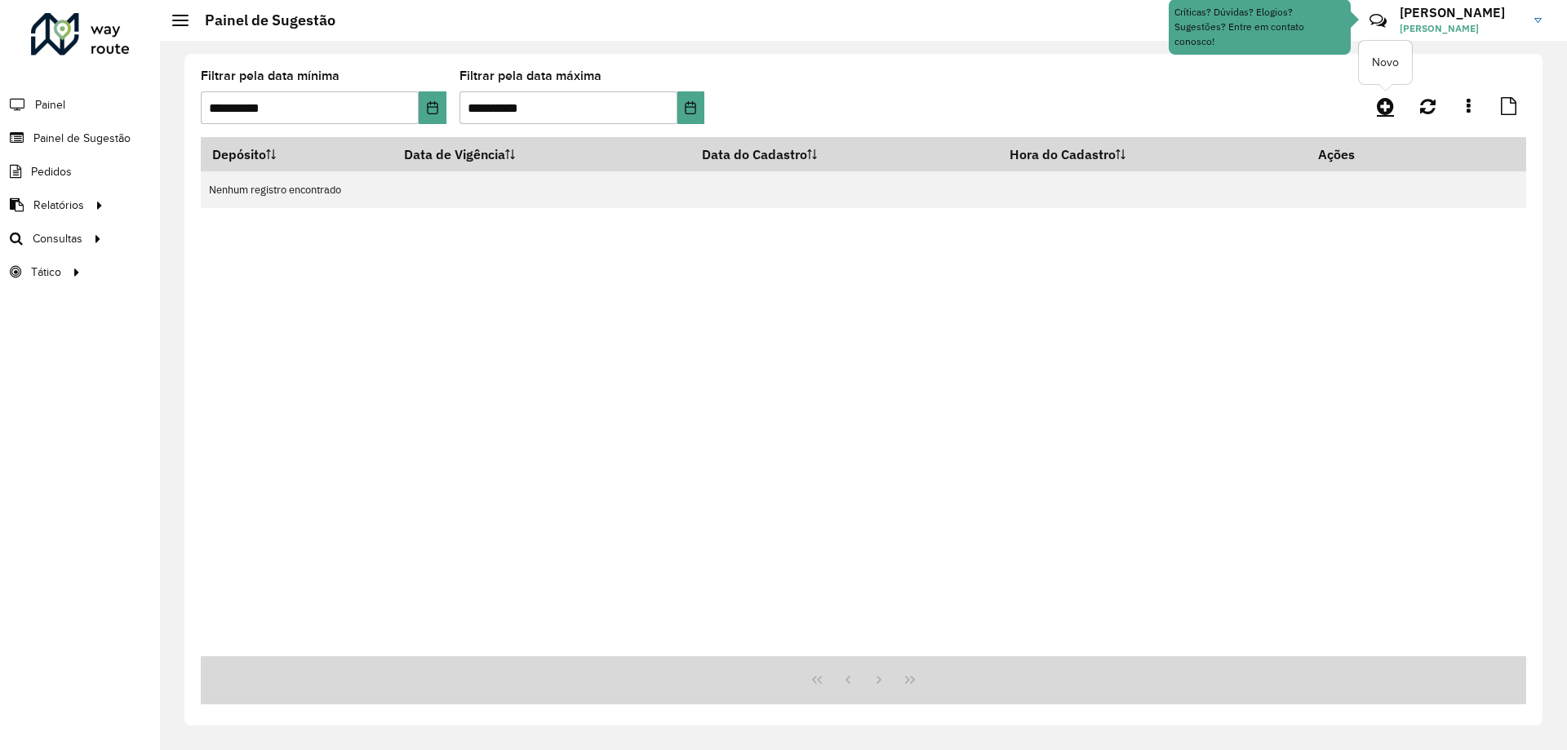  What do you see at coordinates (46, 272) in the screenshot?
I see `span: Tático` at bounding box center [46, 272].